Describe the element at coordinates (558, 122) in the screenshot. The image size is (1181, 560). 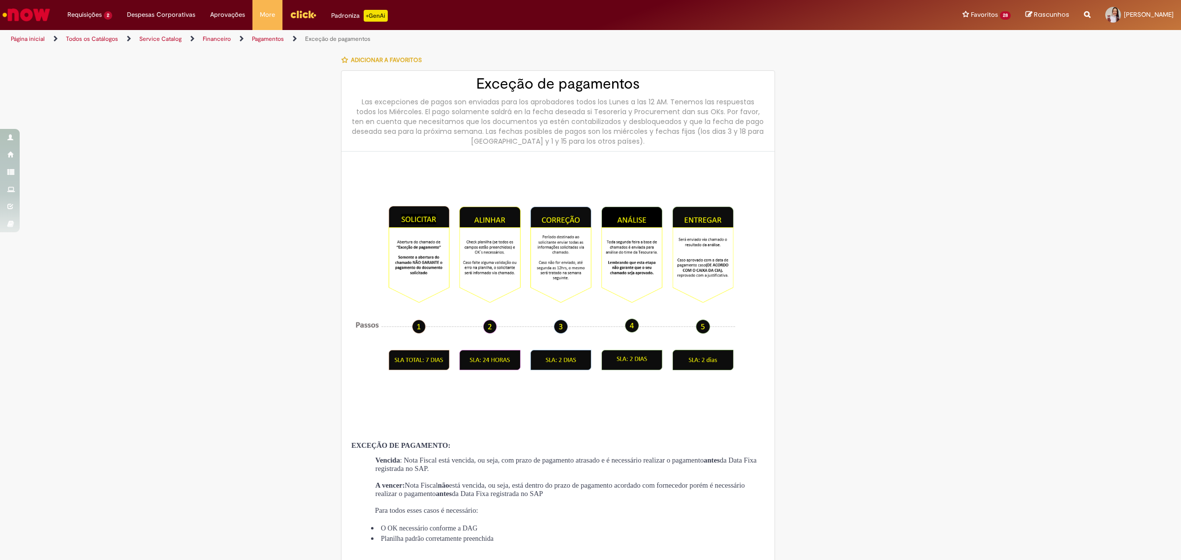
I see `div: Las excepciones de pagos son enviadas para los aprobadores todos los Lunes a las 12 AM. Tenemos l...` at that location.